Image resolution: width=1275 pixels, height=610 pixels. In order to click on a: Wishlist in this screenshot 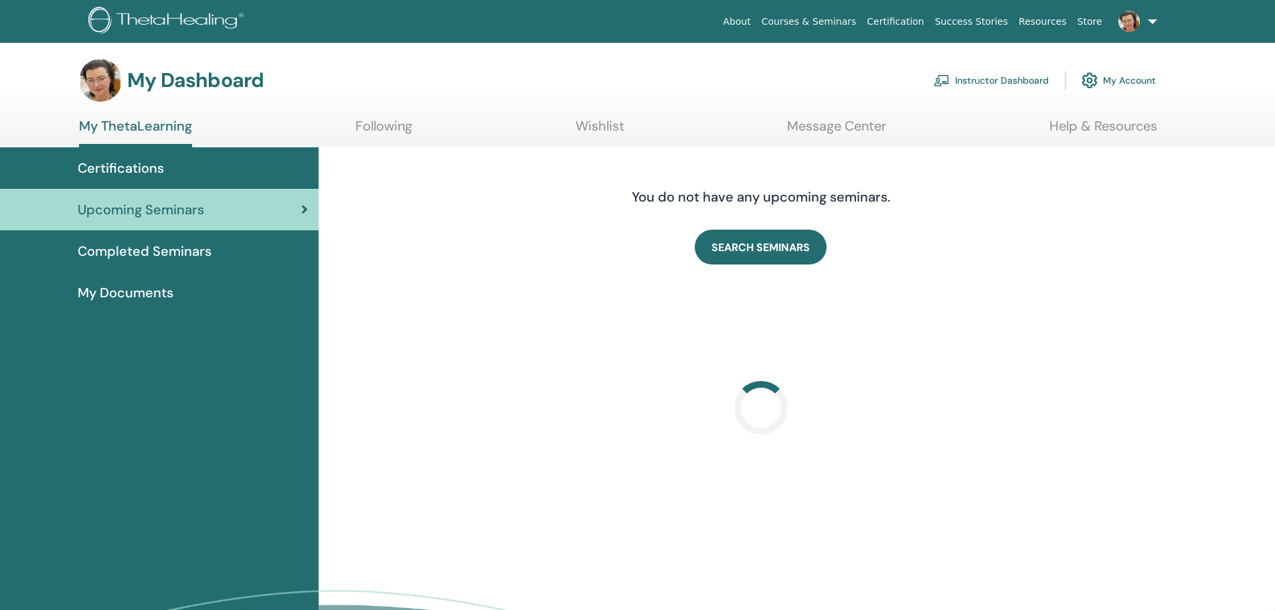, I will do `click(600, 130)`.